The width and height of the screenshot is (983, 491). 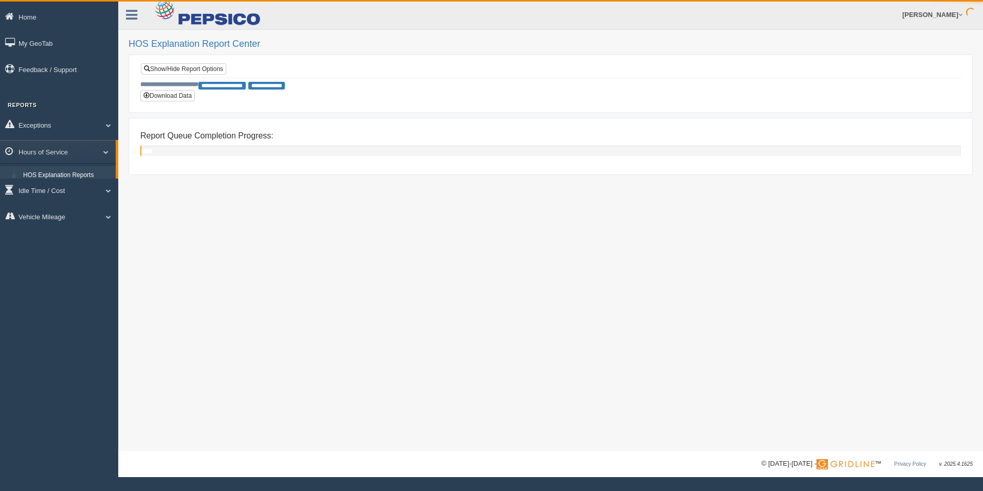 What do you see at coordinates (551, 44) in the screenshot?
I see `h2: HOS Explanation Report Center` at bounding box center [551, 44].